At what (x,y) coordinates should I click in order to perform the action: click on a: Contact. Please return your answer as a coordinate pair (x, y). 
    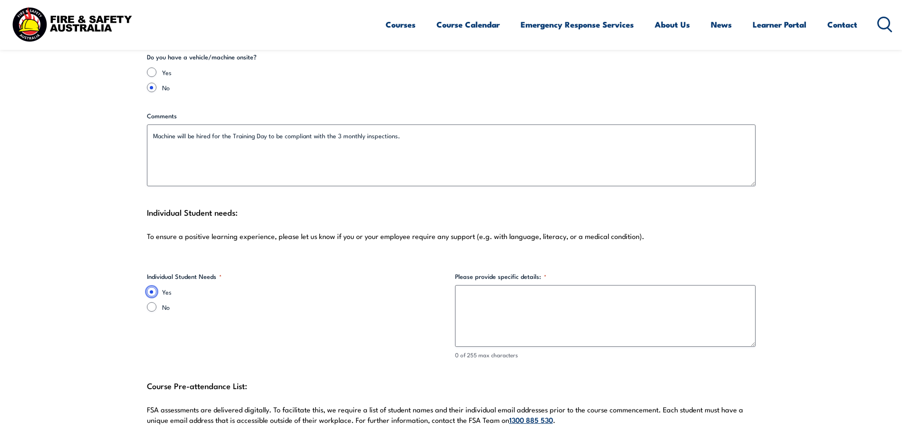
    Looking at the image, I should click on (842, 24).